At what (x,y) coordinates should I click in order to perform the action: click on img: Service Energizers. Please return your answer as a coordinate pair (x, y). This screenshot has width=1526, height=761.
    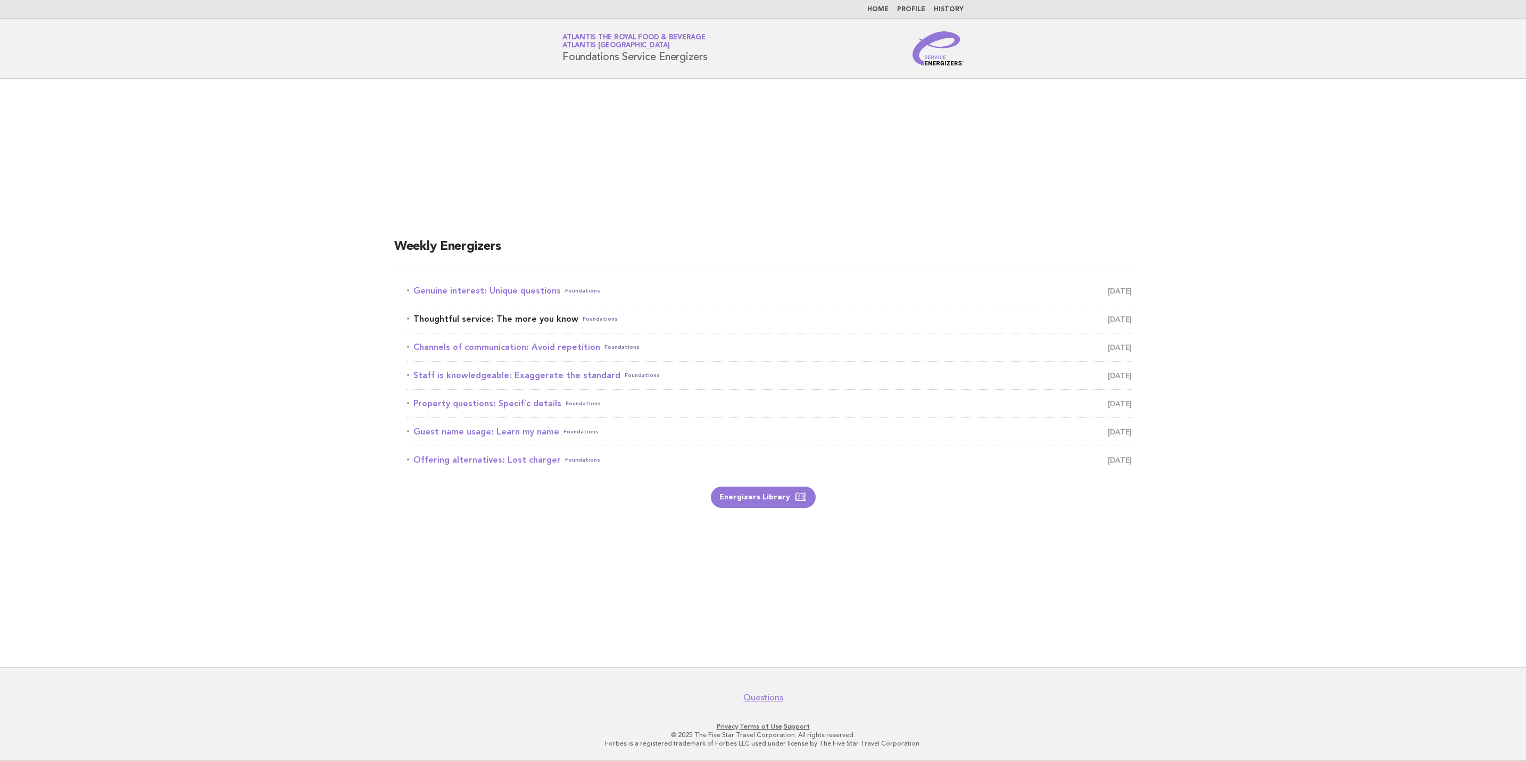
    Looking at the image, I should click on (938, 48).